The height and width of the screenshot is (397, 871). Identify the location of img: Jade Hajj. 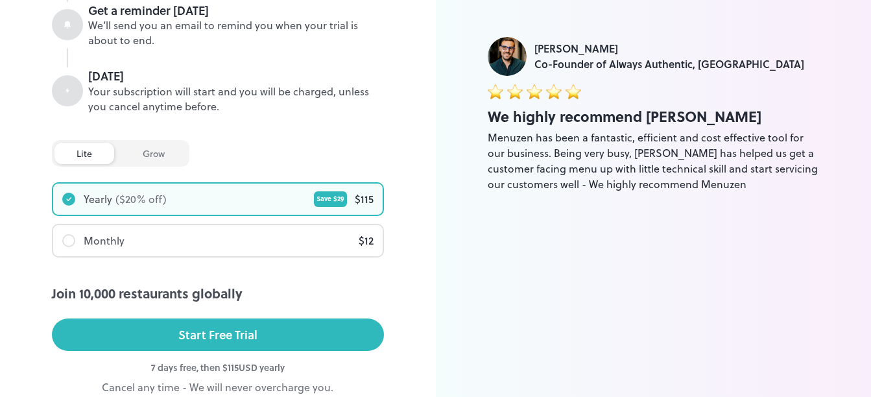
(507, 56).